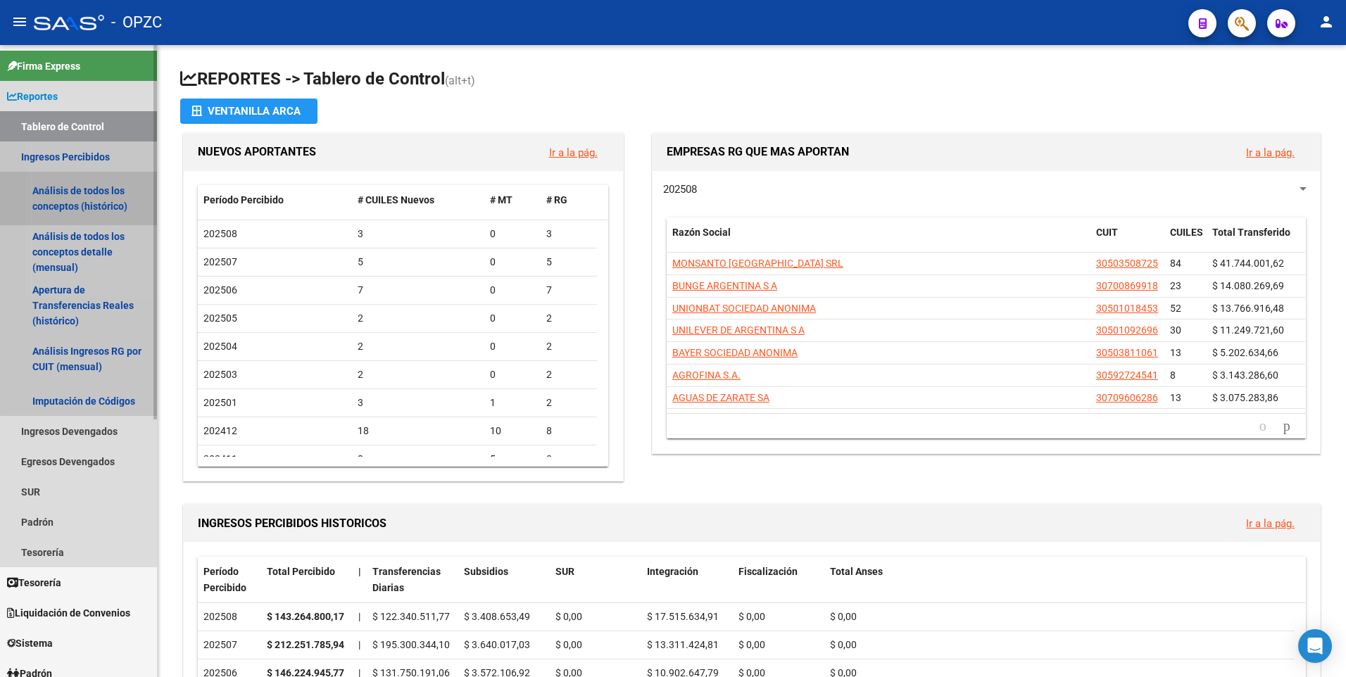 The height and width of the screenshot is (677, 1346). I want to click on a: go to next page, so click(1287, 426).